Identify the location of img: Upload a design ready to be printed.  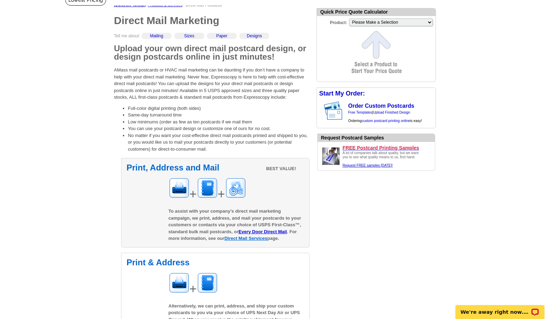
(331, 156).